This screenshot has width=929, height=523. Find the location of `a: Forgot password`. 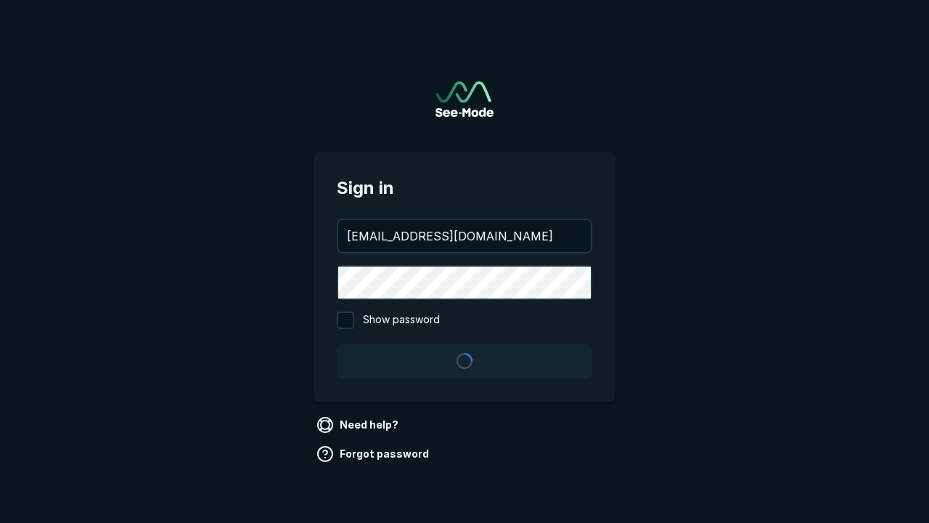

a: Forgot password is located at coordinates (374, 454).